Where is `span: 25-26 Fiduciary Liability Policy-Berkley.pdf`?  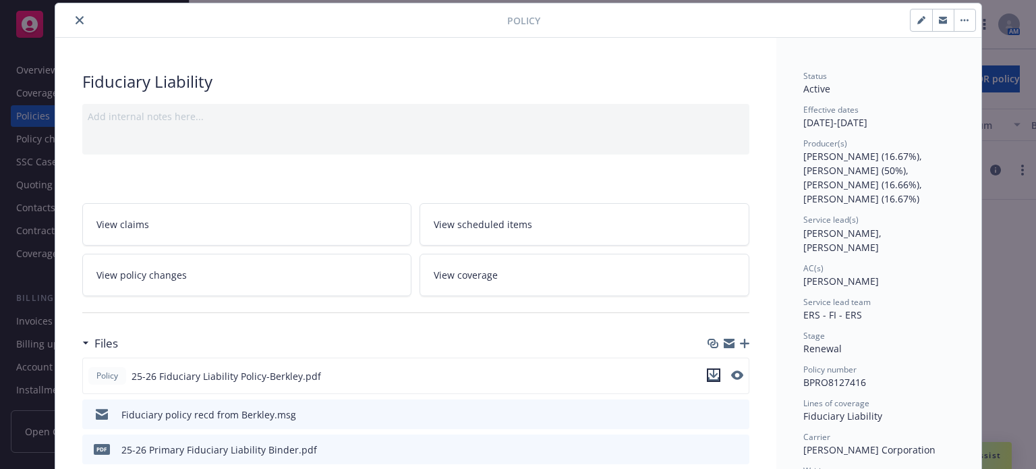 span: 25-26 Fiduciary Liability Policy-Berkley.pdf is located at coordinates (226, 376).